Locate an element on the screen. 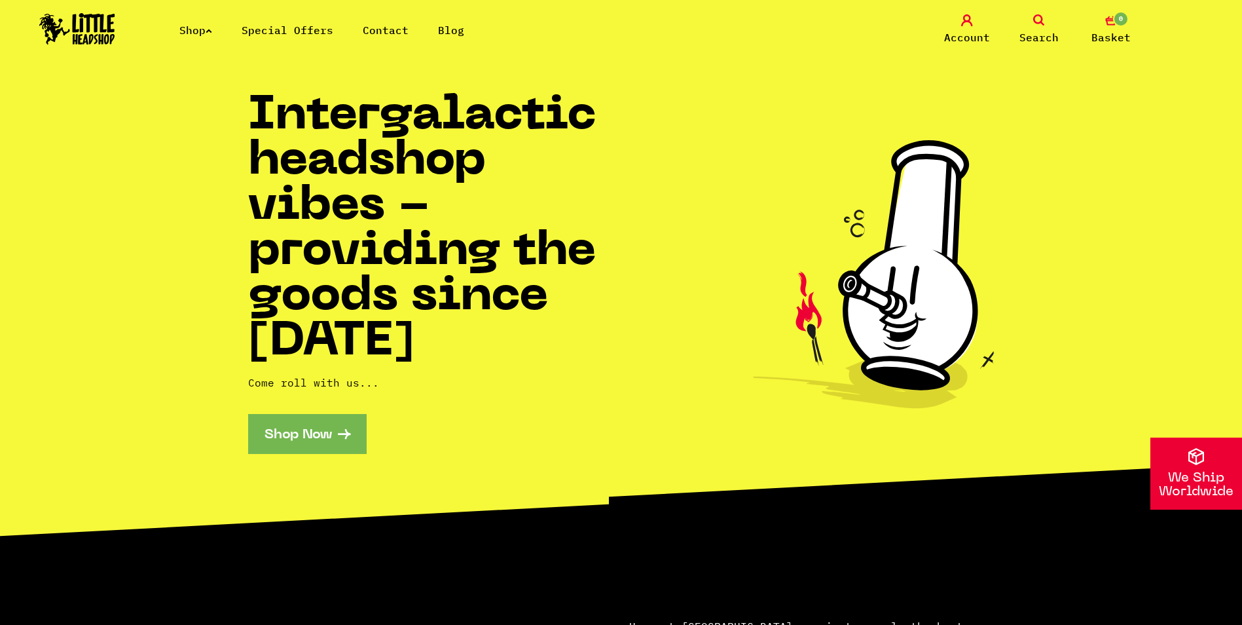  a: Shop is located at coordinates (196, 30).